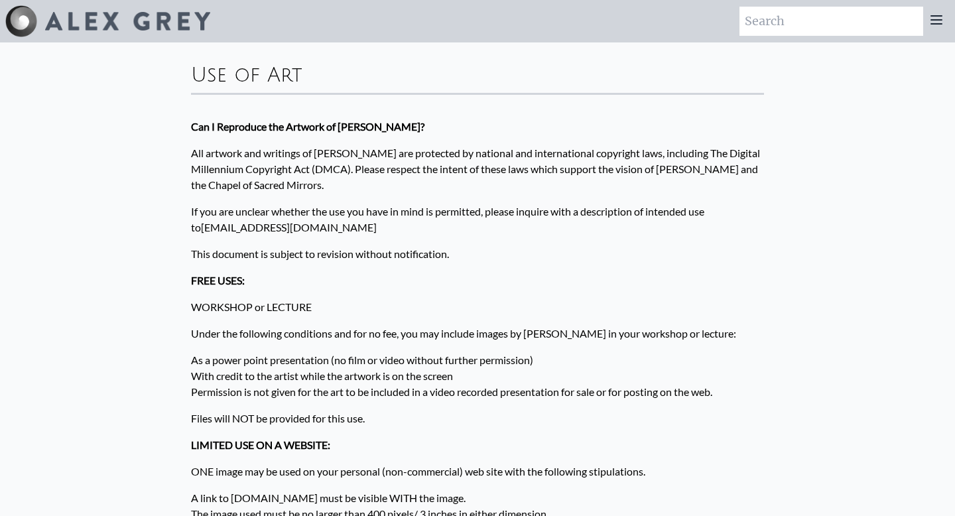  What do you see at coordinates (477, 254) in the screenshot?
I see `p: This document is subject to revision without notification.` at bounding box center [477, 254].